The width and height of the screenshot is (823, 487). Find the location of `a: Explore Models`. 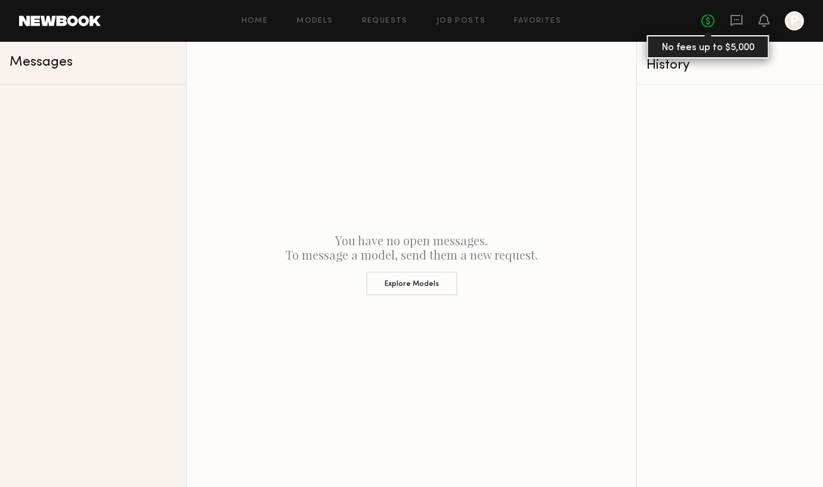

a: Explore Models is located at coordinates (412, 279).